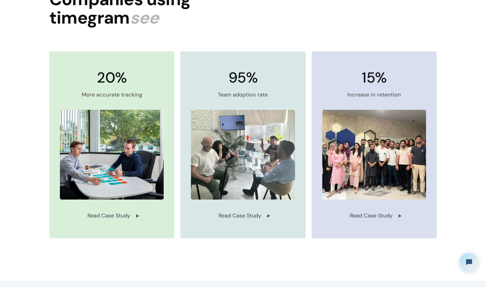 Image resolution: width=486 pixels, height=287 pixels. What do you see at coordinates (112, 78) in the screenshot?
I see `h3: 20%` at bounding box center [112, 78].